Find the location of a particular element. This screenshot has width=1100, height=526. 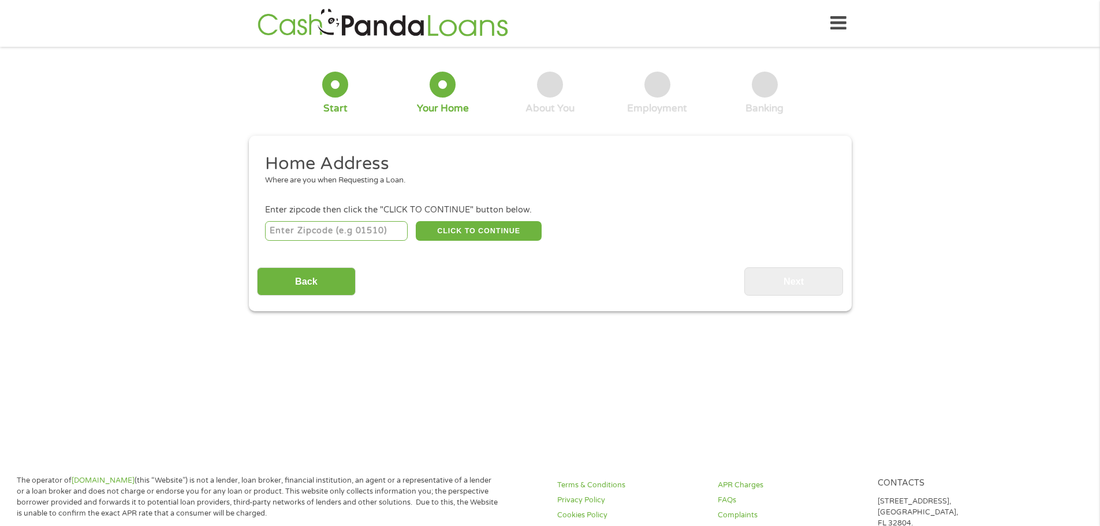

a: Complaints is located at coordinates (791, 515).